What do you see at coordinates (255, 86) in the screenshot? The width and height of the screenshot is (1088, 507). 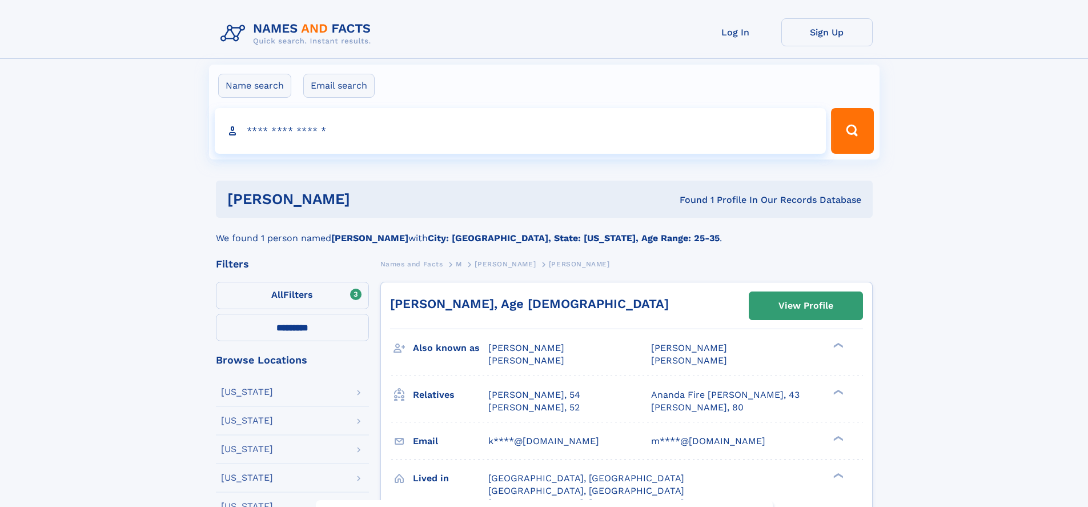 I see `label: Name search` at bounding box center [255, 86].